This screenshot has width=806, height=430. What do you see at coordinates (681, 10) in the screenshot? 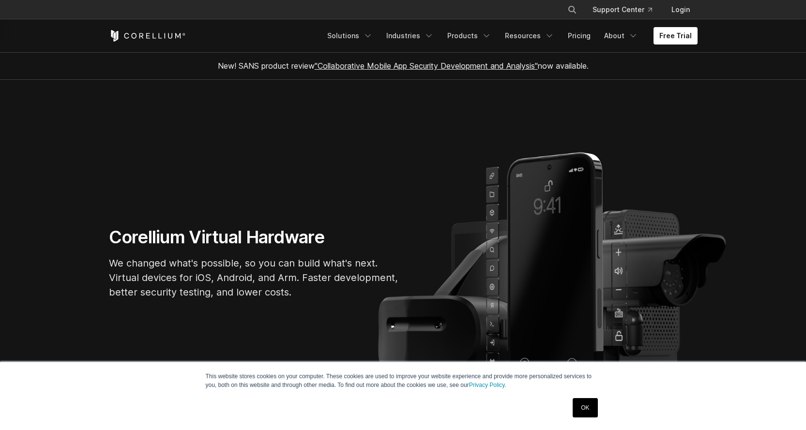
I see `a: Login` at bounding box center [681, 10].